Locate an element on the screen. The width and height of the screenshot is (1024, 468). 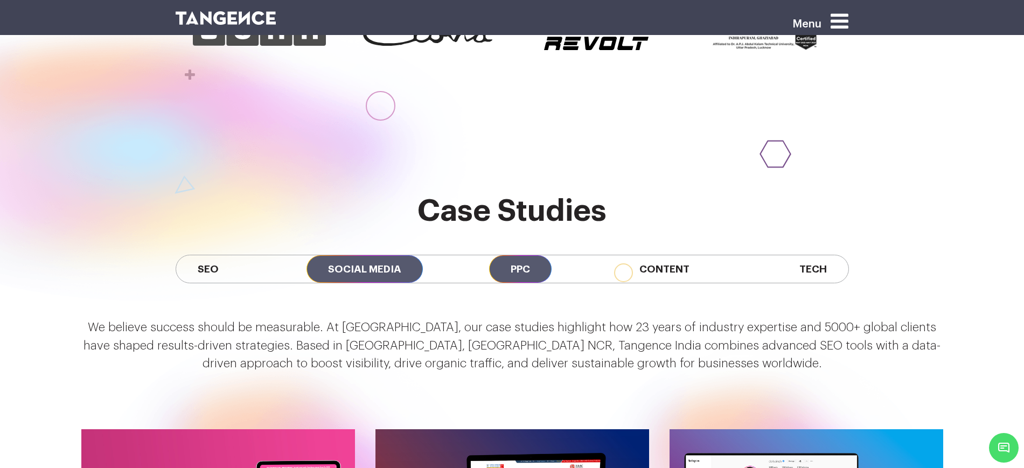
span: PPC is located at coordinates (520, 269).